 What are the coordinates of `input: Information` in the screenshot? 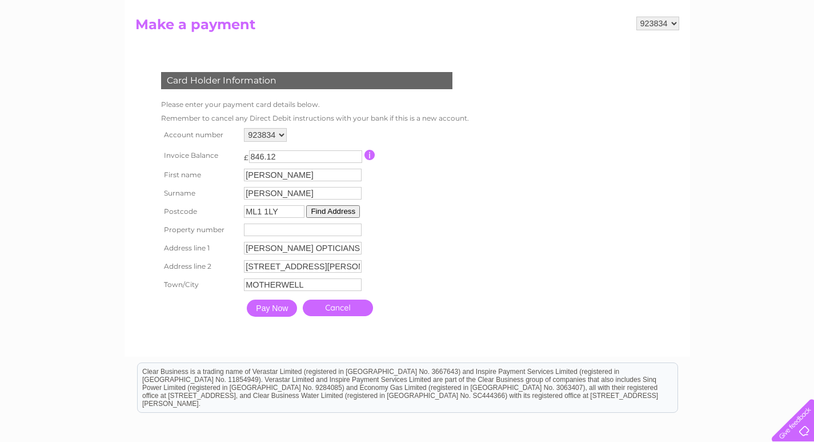 It's located at (370, 155).